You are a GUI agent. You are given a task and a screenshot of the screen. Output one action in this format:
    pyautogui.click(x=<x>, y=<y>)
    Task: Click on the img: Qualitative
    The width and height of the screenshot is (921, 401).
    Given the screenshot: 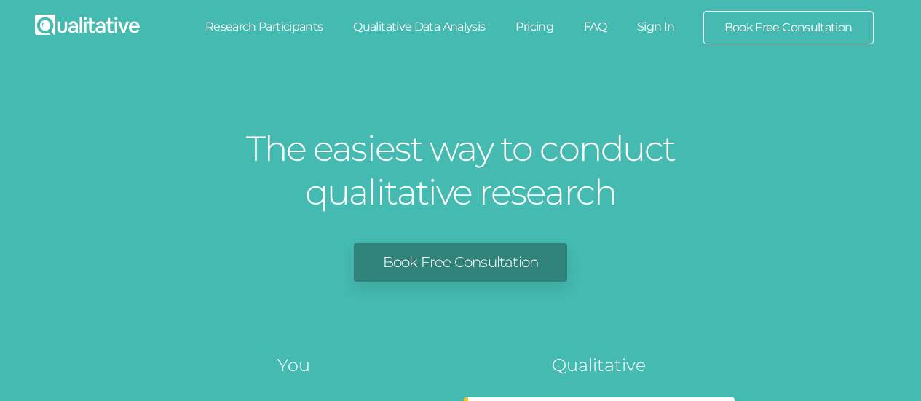 What is the action you would take?
    pyautogui.click(x=87, y=25)
    